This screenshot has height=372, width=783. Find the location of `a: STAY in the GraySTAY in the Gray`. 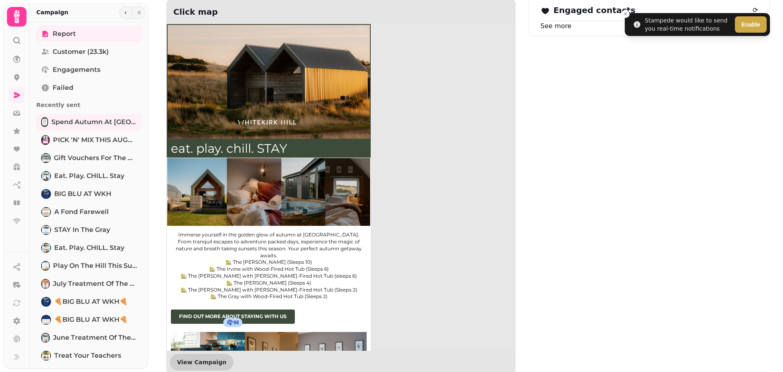

a: STAY in the GraySTAY in the Gray is located at coordinates (89, 230).